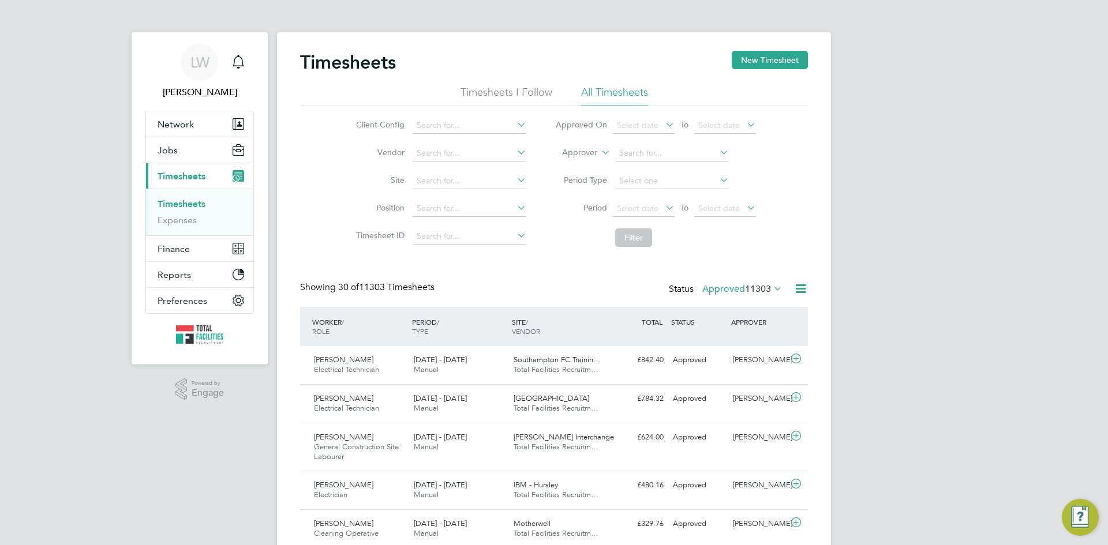 This screenshot has width=1108, height=545. I want to click on label: Client Config, so click(379, 125).